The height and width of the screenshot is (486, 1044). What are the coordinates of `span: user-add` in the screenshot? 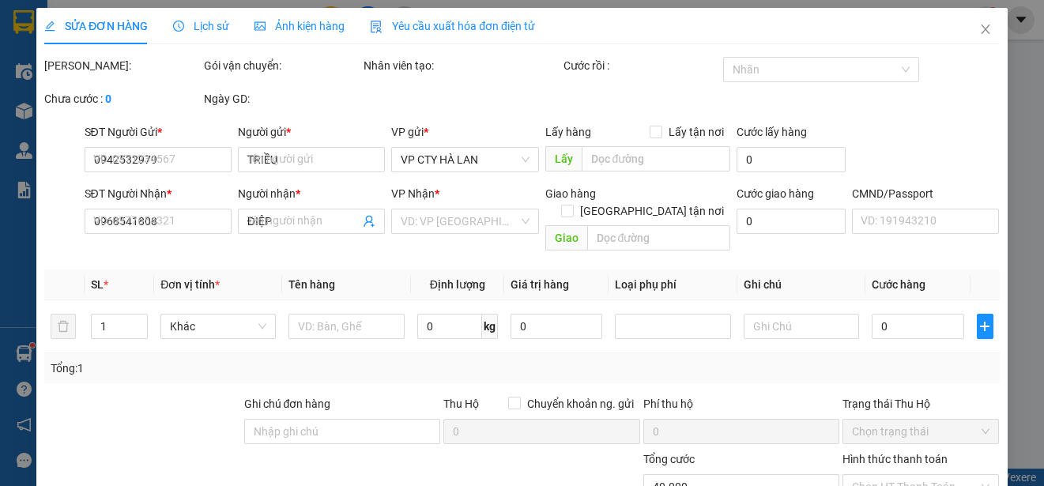 It's located at (369, 221).